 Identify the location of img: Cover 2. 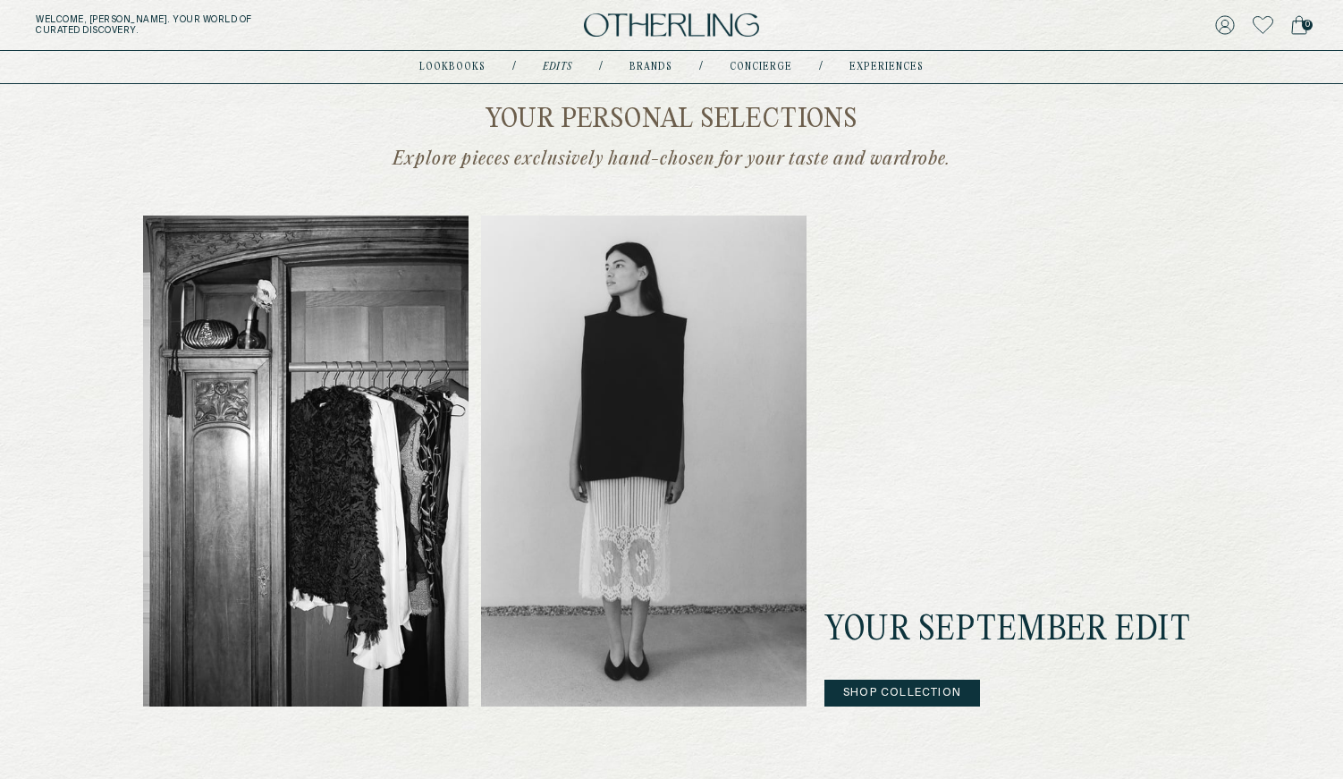
(644, 461).